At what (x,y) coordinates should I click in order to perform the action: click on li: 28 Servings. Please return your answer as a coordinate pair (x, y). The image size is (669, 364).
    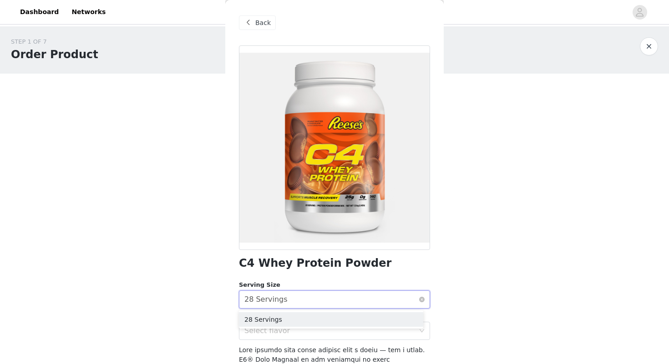
    Looking at the image, I should click on (331, 320).